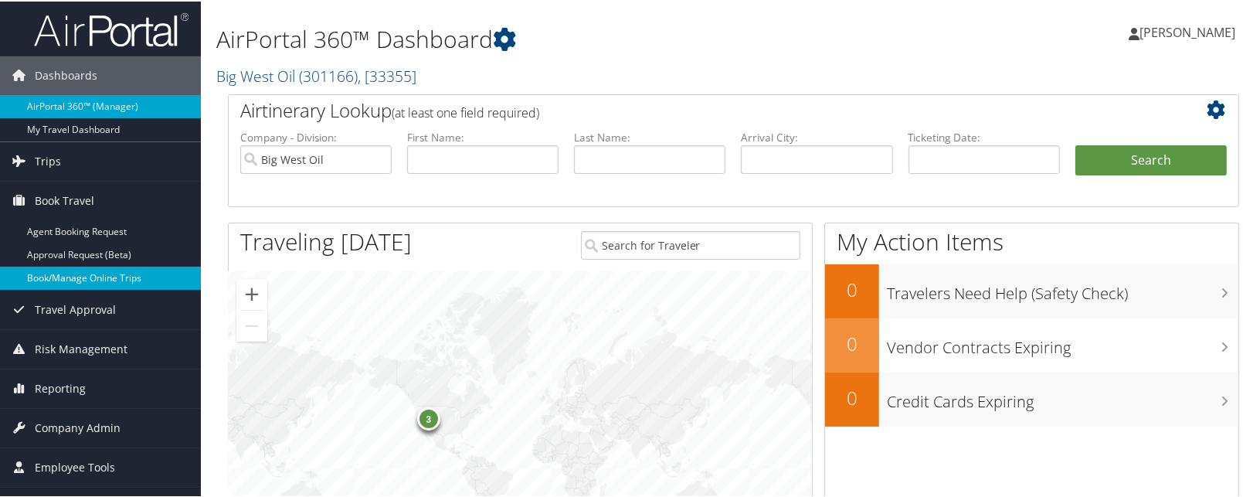 The image size is (1260, 497). Describe the element at coordinates (48, 160) in the screenshot. I see `span: Trips` at that location.